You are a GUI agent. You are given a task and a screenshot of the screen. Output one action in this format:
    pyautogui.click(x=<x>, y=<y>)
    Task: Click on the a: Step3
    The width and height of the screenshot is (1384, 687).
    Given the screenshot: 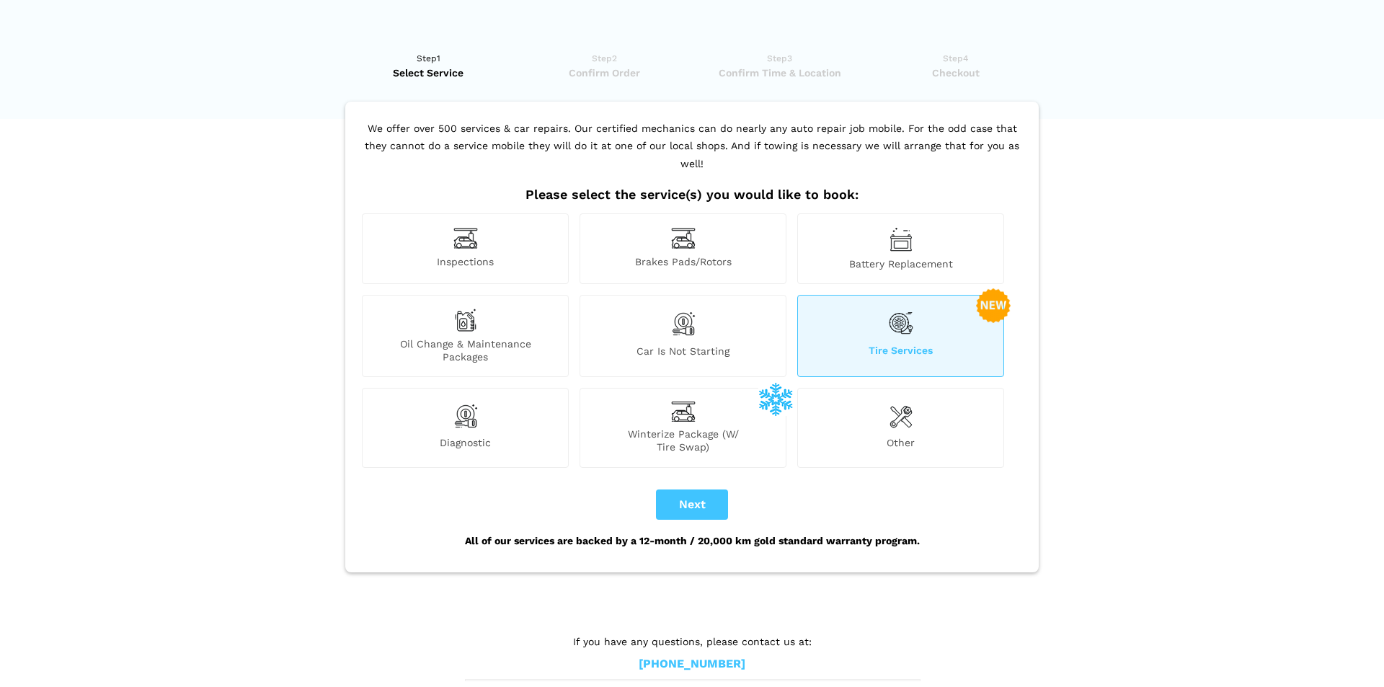 What is the action you would take?
    pyautogui.click(x=779, y=66)
    